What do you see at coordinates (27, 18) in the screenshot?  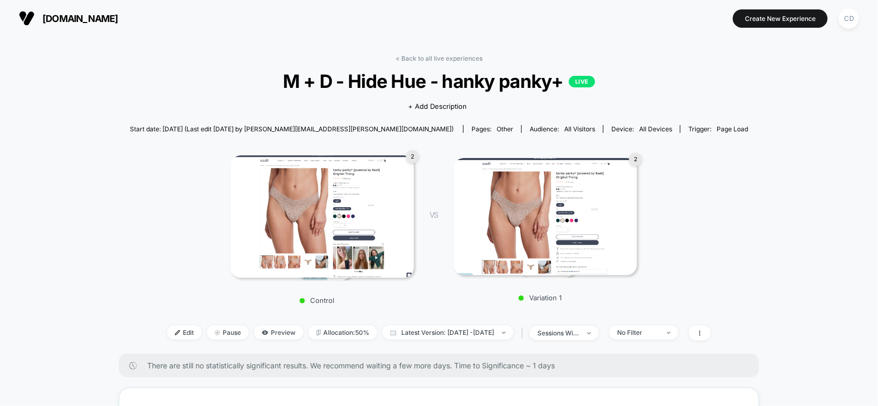 I see `img: Visually logo` at bounding box center [27, 18].